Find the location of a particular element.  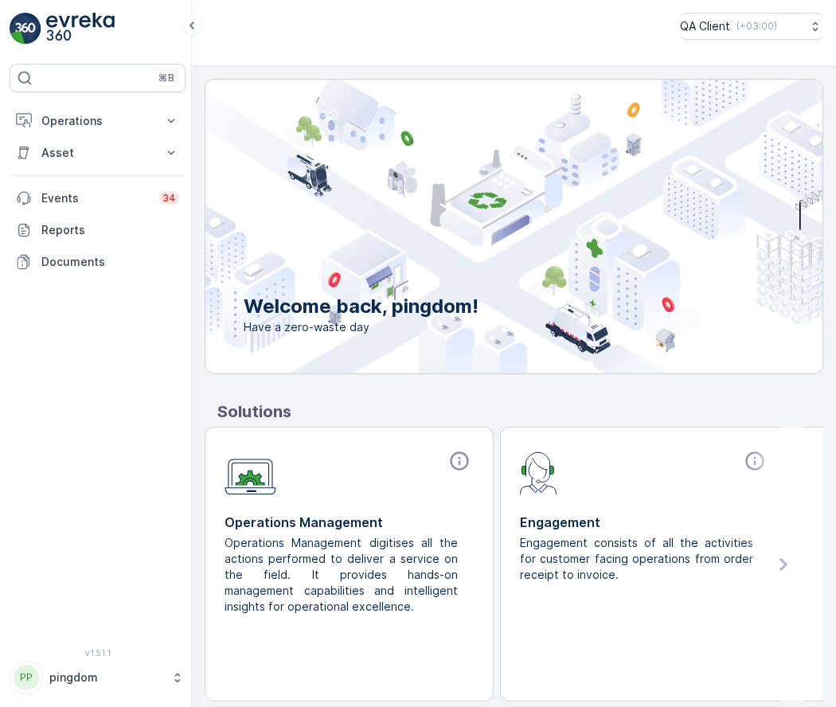

p: ( +03:00 ) is located at coordinates (756, 26).